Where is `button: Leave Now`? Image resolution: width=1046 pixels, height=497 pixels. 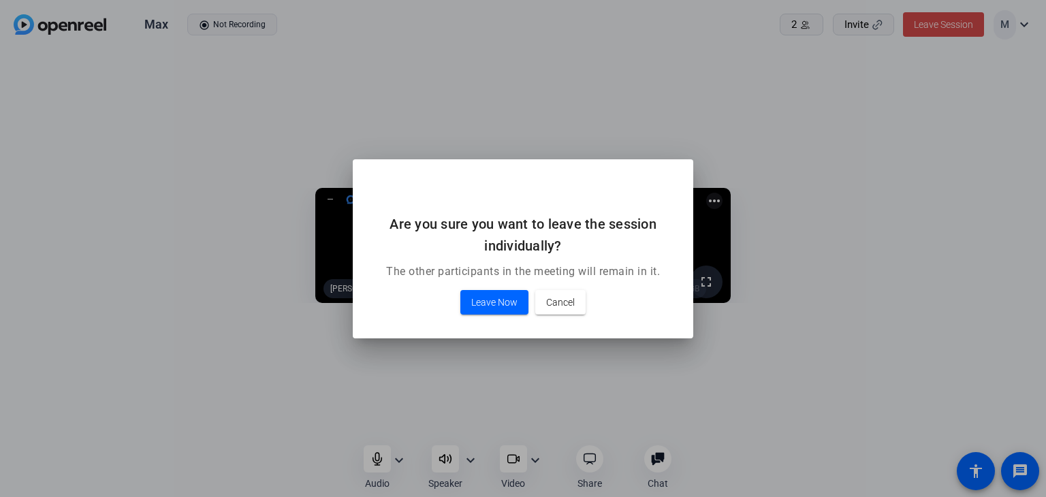 button: Leave Now is located at coordinates (494, 302).